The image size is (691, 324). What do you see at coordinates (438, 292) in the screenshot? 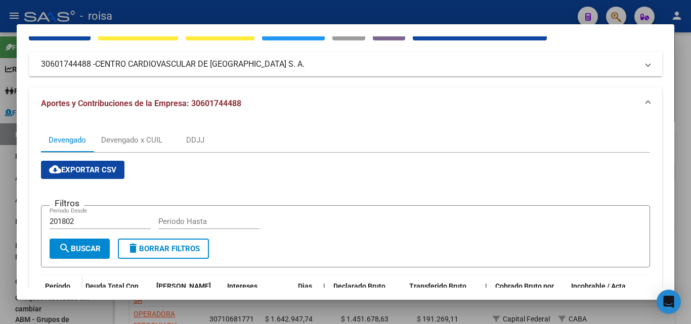
I see `span: Transferido Bruto ARCA` at bounding box center [438, 292].